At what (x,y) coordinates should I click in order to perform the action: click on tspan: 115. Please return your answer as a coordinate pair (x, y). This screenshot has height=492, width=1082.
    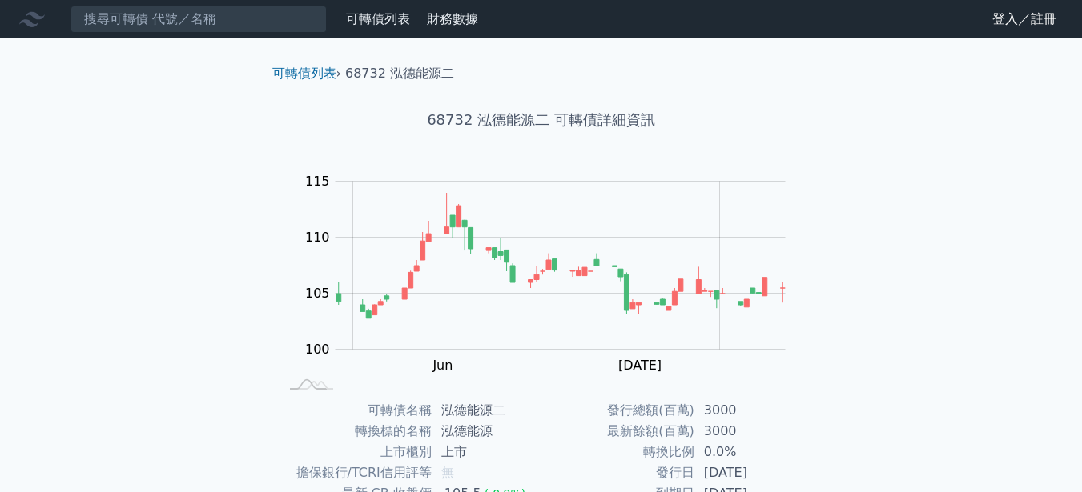
    Looking at the image, I should click on (317, 181).